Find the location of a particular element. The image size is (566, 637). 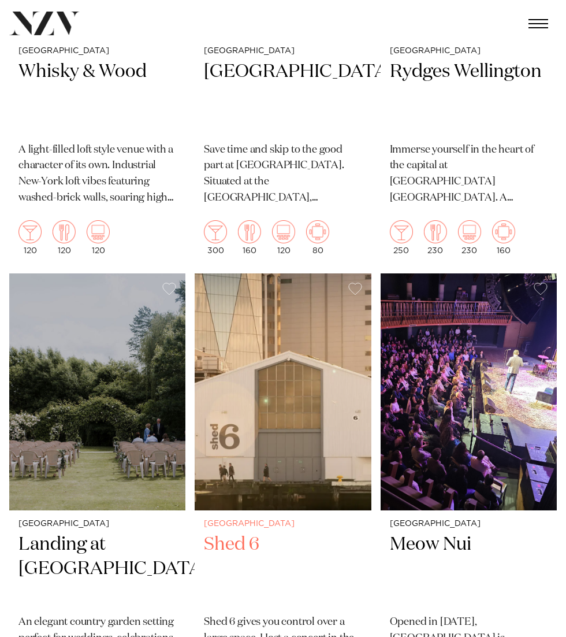

div: 300 is located at coordinates (216, 237).